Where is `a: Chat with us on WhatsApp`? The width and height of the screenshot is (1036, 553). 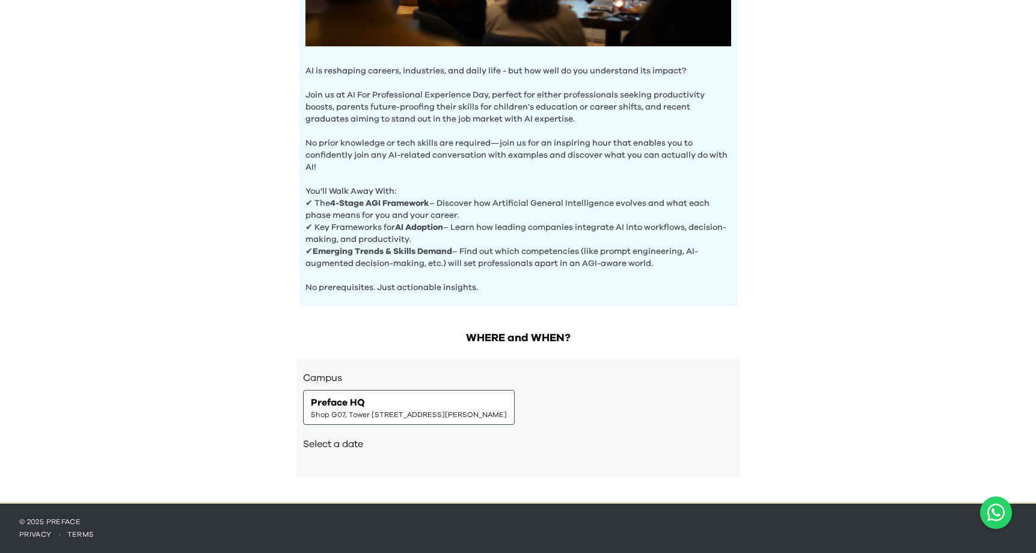
a: Chat with us on WhatsApp is located at coordinates (996, 512).